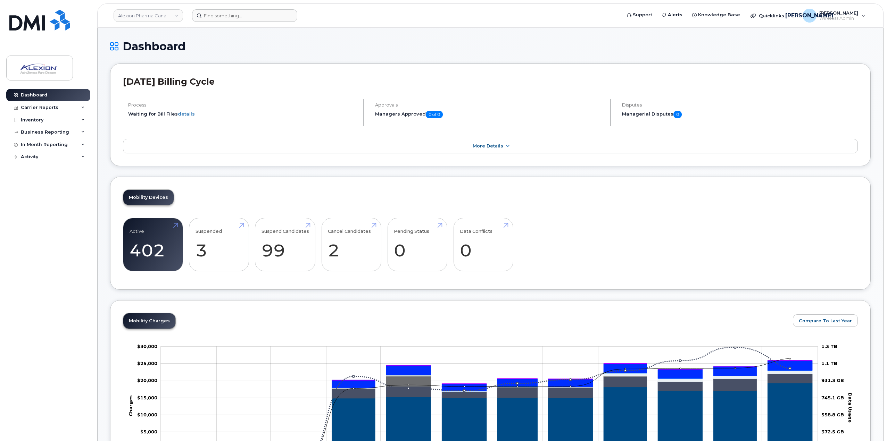  Describe the element at coordinates (149, 321) in the screenshot. I see `a: Mobility Charges` at that location.